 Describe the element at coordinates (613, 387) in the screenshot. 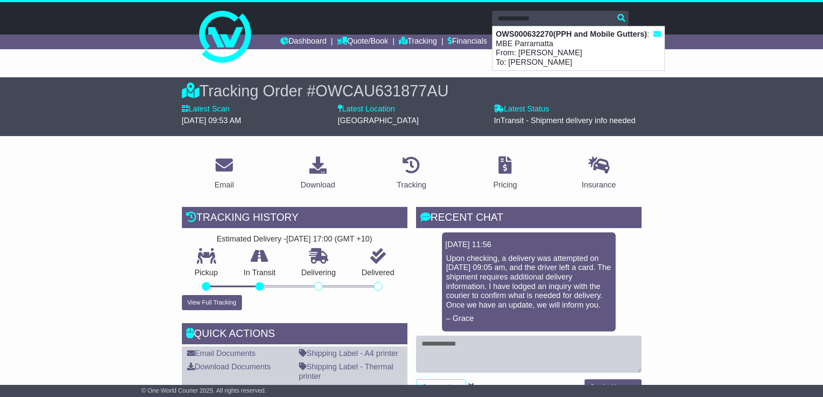

I see `button: Send a Message` at that location.